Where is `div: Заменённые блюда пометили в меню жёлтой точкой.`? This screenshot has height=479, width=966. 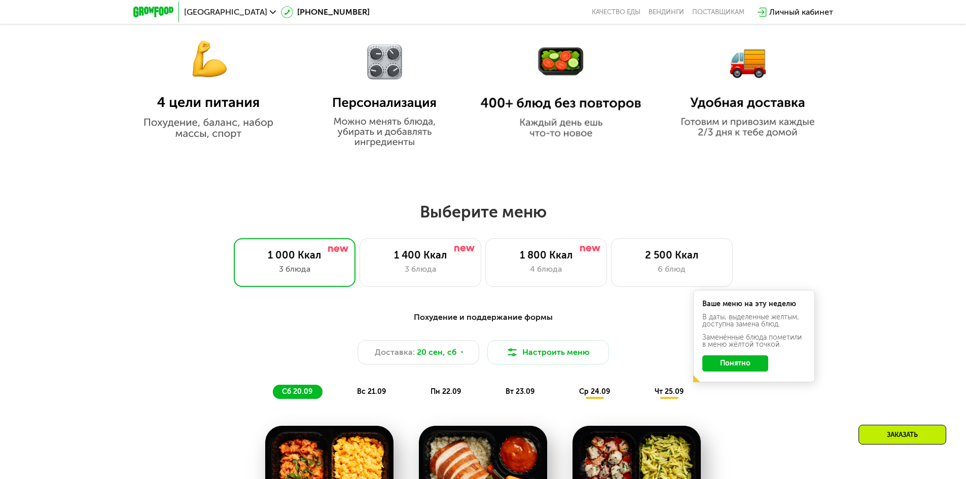
div: Заменённые блюда пометили в меню жёлтой точкой. is located at coordinates (754, 341).